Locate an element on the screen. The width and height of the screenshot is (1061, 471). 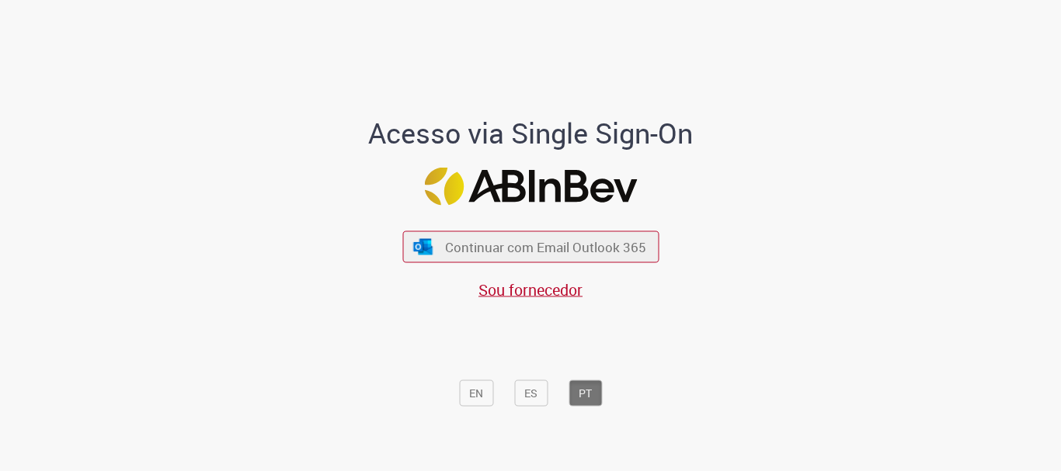
img: Logo ABInBev is located at coordinates (530, 186).